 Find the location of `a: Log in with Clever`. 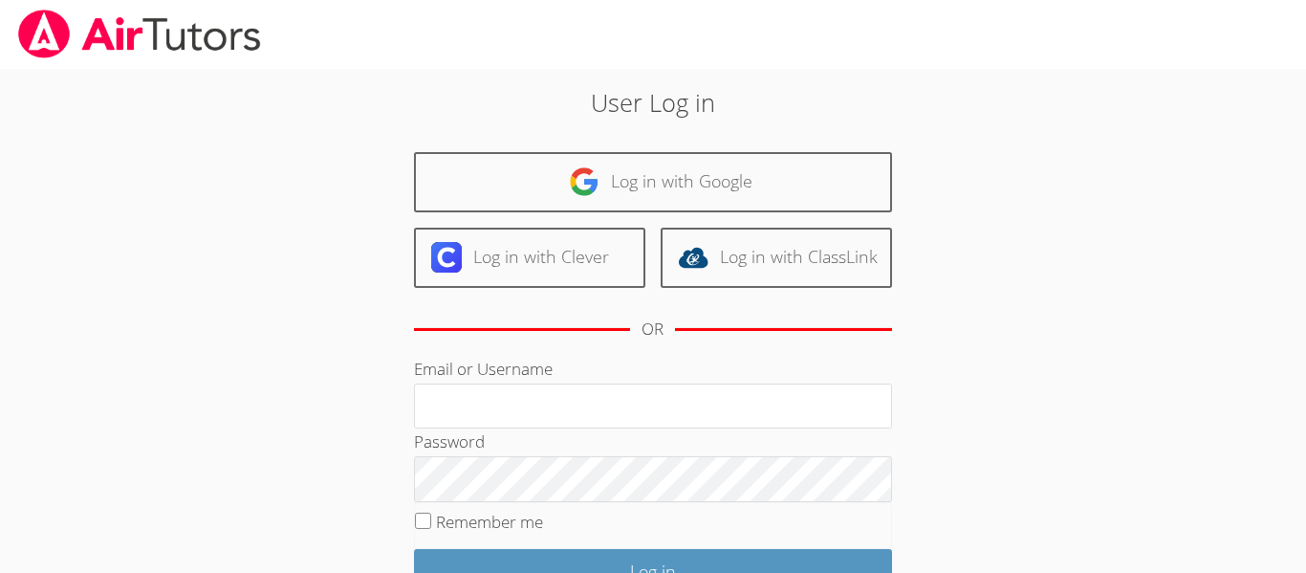

a: Log in with Clever is located at coordinates (530, 257).